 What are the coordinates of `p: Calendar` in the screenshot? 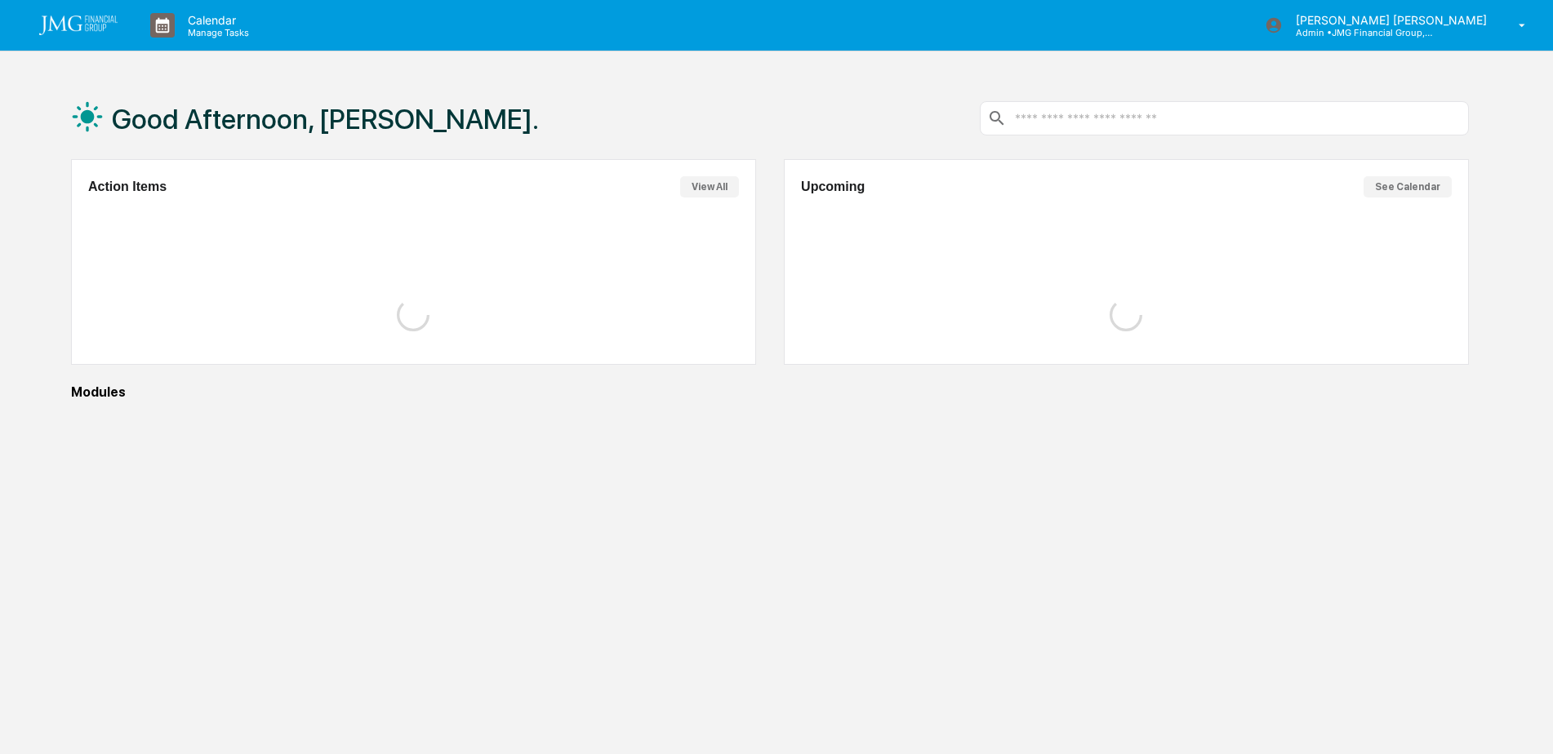 It's located at (215, 20).